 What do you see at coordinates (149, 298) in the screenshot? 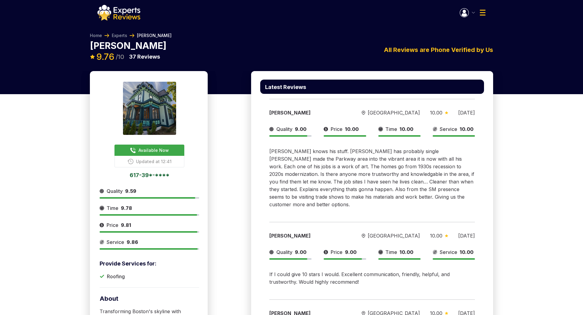
I see `p: About` at bounding box center [149, 298].